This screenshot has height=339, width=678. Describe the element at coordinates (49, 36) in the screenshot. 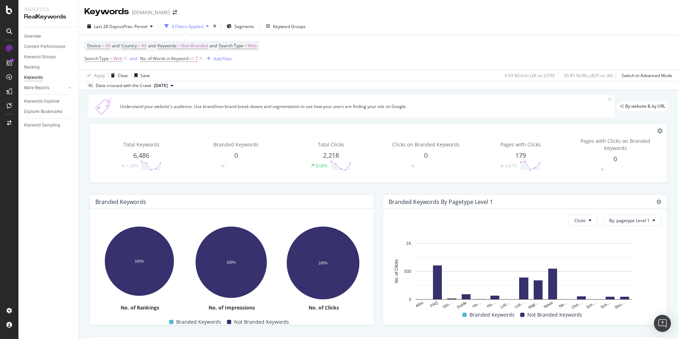

I see `a: Overview` at that location.